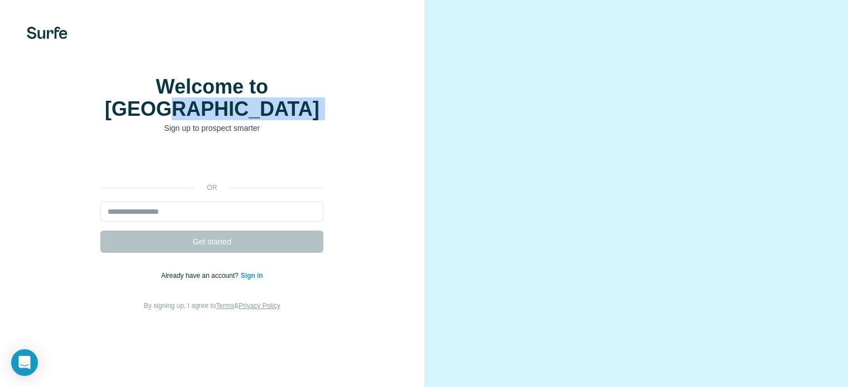 The width and height of the screenshot is (848, 387). What do you see at coordinates (225, 306) in the screenshot?
I see `a: Terms` at bounding box center [225, 306].